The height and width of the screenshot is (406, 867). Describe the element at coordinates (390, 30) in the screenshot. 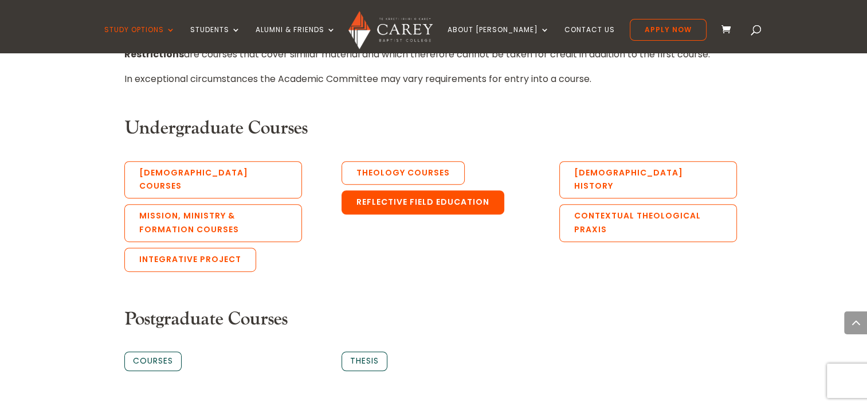

I see `img: Carey Baptist College` at that location.